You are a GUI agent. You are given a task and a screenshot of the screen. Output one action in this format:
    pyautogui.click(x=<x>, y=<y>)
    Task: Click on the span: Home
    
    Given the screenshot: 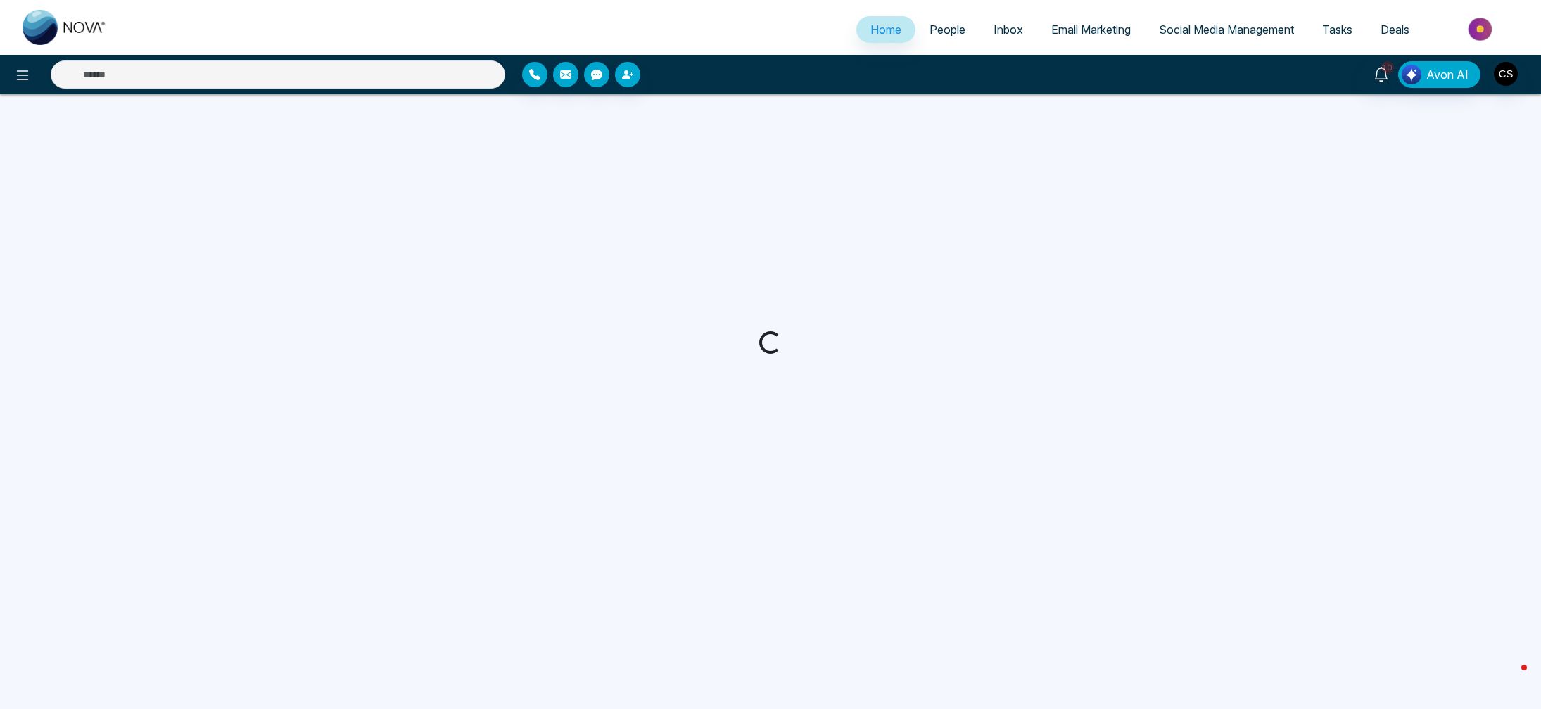 What is the action you would take?
    pyautogui.click(x=886, y=30)
    